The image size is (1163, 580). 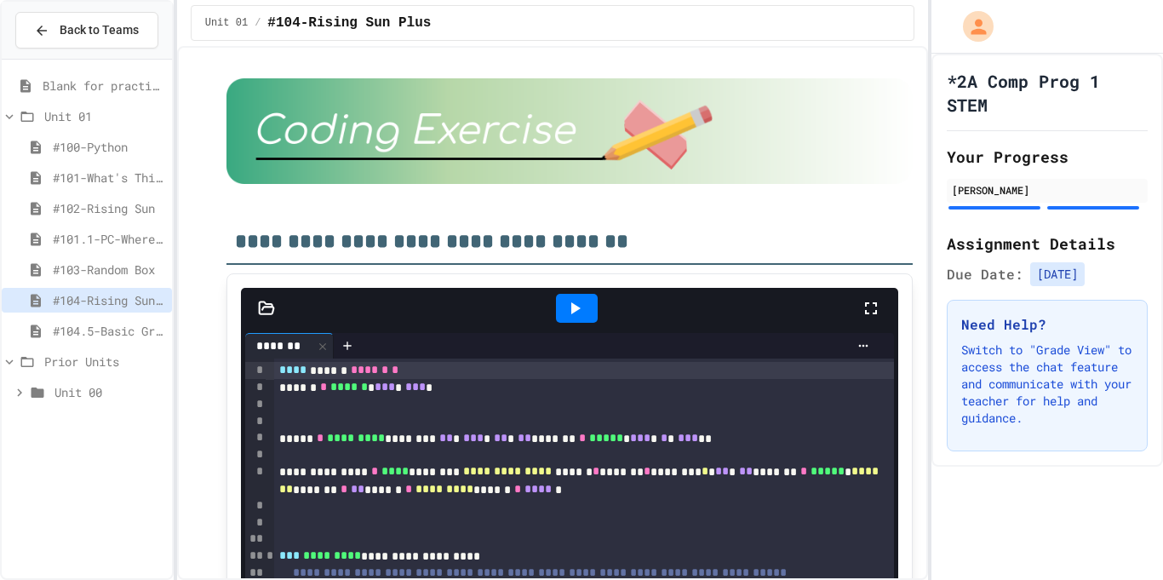 What do you see at coordinates (99, 30) in the screenshot?
I see `span: Back to Teams` at bounding box center [99, 30].